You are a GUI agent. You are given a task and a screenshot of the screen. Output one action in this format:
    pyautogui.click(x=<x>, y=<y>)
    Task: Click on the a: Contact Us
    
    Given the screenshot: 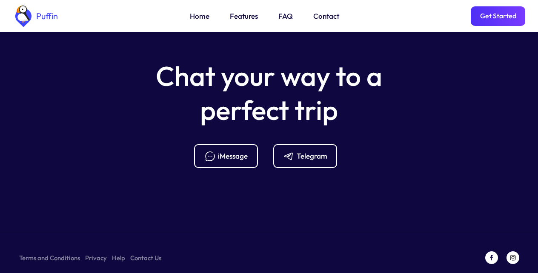 What is the action you would take?
    pyautogui.click(x=145, y=258)
    